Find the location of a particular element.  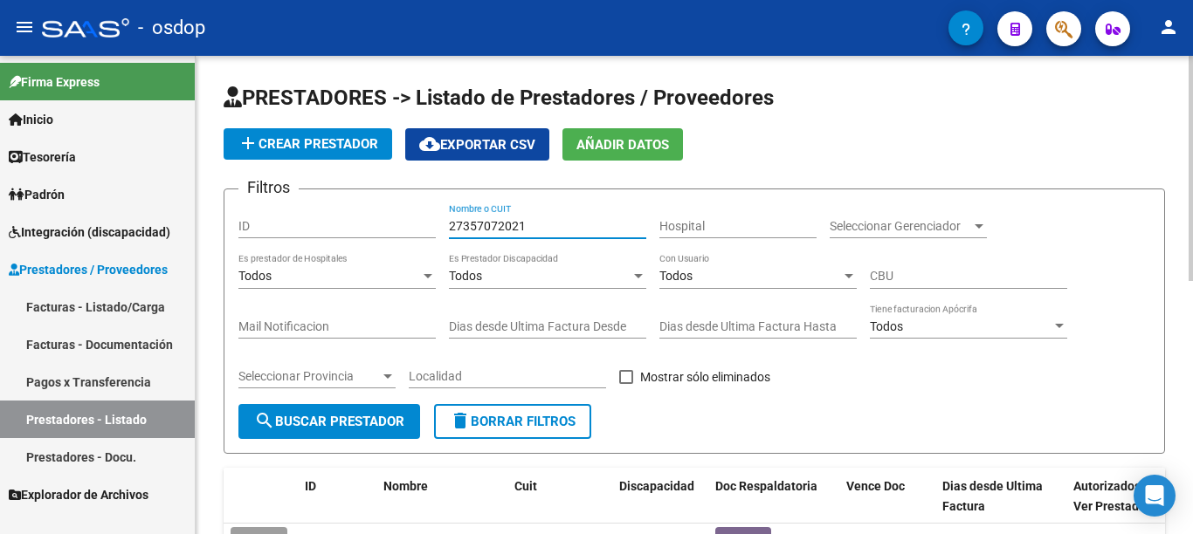

span: Autorizados a Ver Prestador is located at coordinates (1111, 496).